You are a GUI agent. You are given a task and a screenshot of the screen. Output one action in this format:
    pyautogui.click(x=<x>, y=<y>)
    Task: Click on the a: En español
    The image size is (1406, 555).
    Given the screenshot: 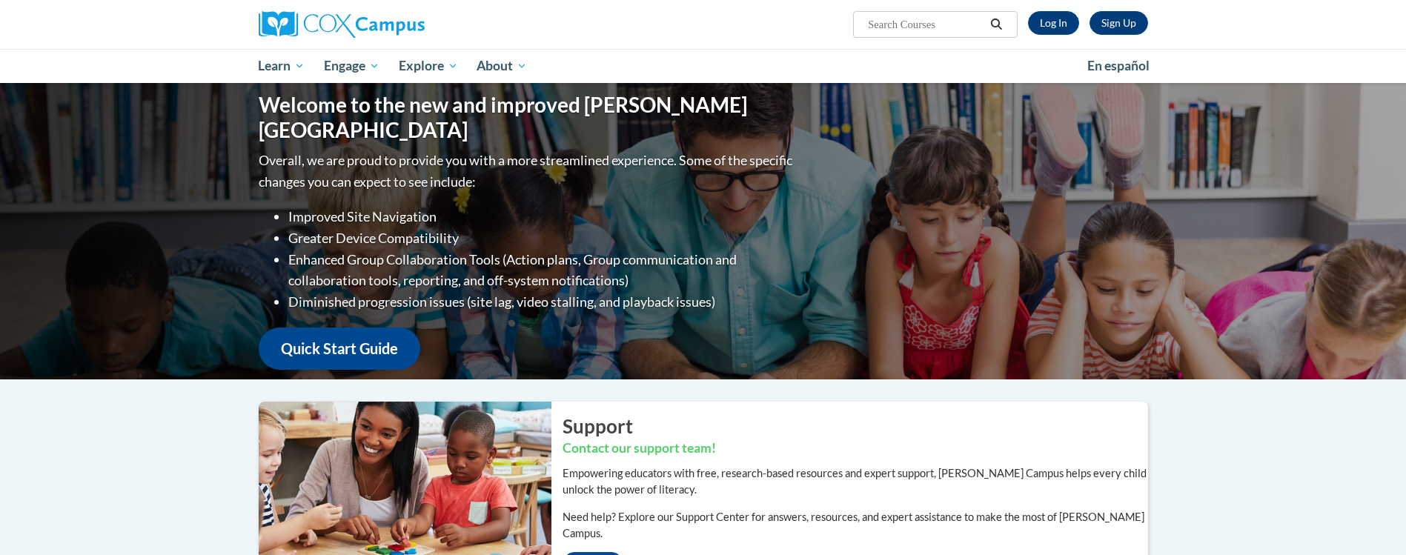 What is the action you would take?
    pyautogui.click(x=1118, y=66)
    